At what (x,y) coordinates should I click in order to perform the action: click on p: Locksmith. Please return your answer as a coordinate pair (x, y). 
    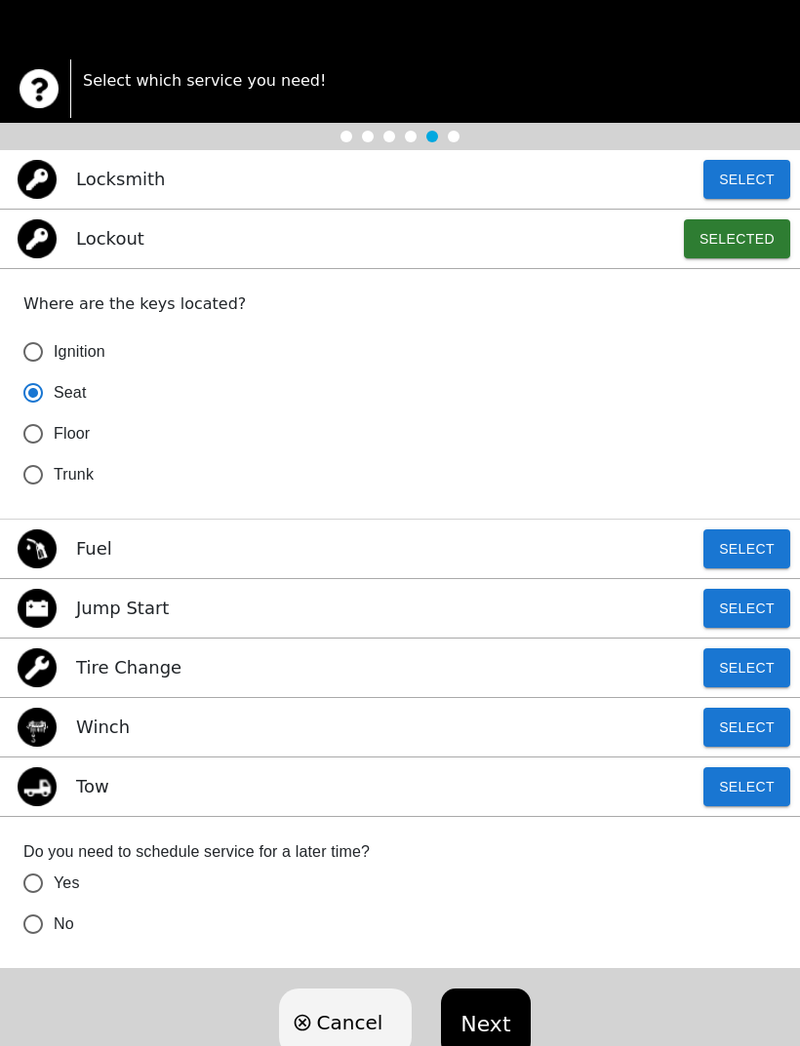
    Looking at the image, I should click on (120, 178).